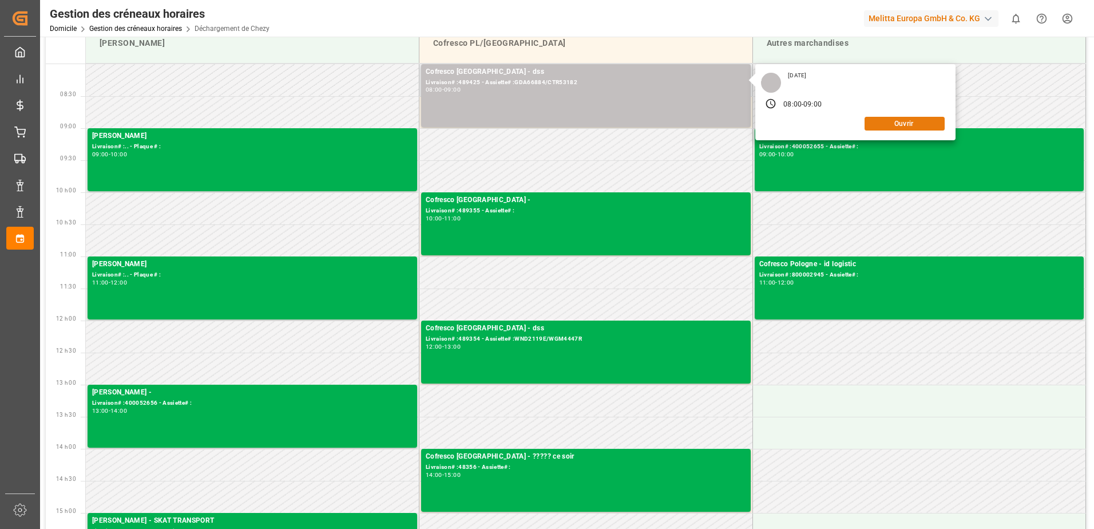  What do you see at coordinates (920, 275) in the screenshot?
I see `div: Livraison# :800002945 - Assiette# :` at bounding box center [920, 275].